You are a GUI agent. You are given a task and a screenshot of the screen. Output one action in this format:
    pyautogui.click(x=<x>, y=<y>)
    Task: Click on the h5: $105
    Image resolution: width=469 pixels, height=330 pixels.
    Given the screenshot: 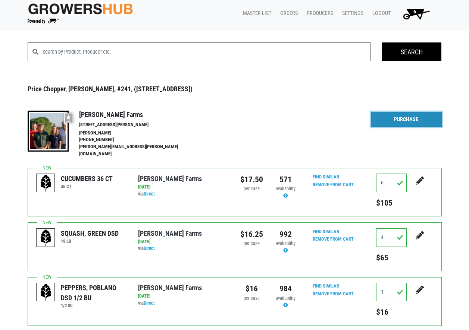 What is the action you would take?
    pyautogui.click(x=391, y=203)
    